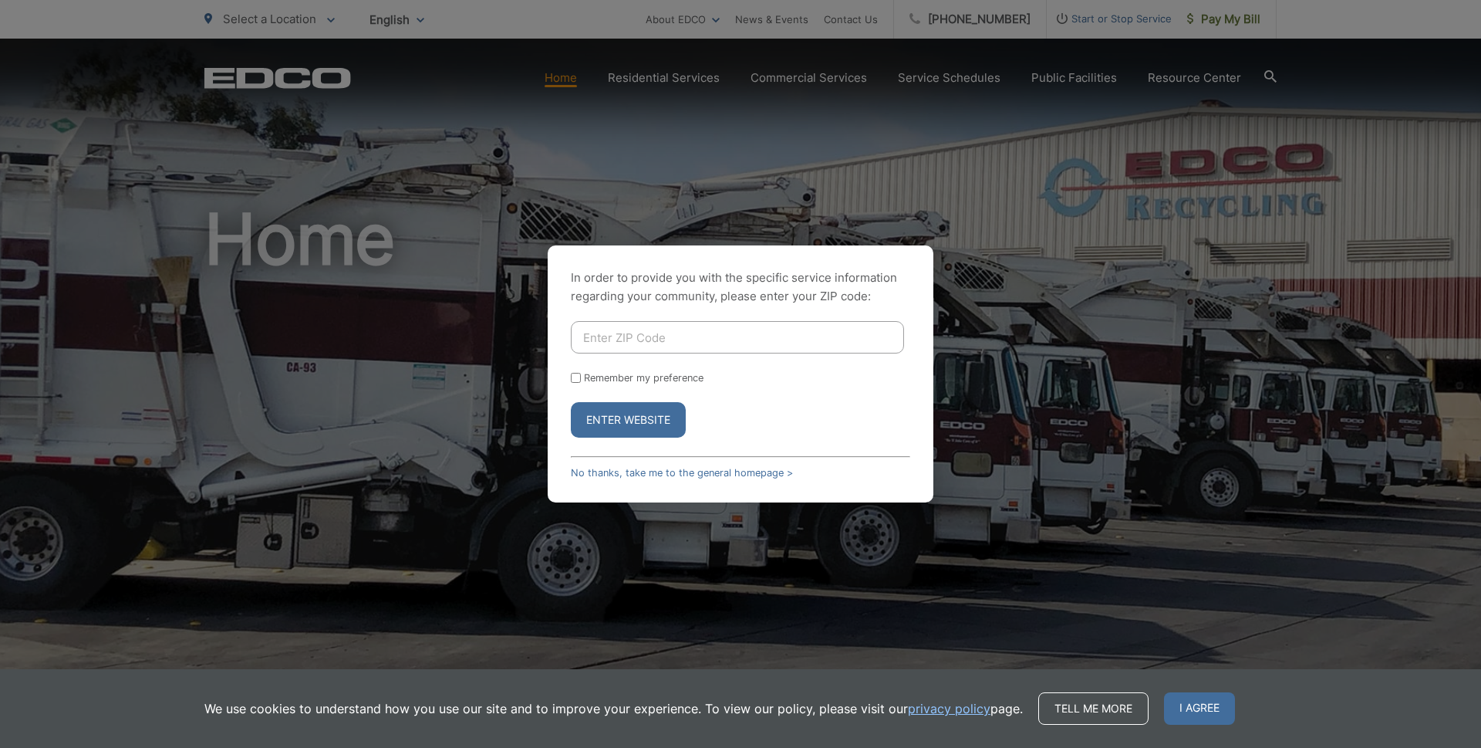 This screenshot has width=1481, height=748. What do you see at coordinates (682, 472) in the screenshot?
I see `a: No thanks, take me to the general homepage >` at bounding box center [682, 472].